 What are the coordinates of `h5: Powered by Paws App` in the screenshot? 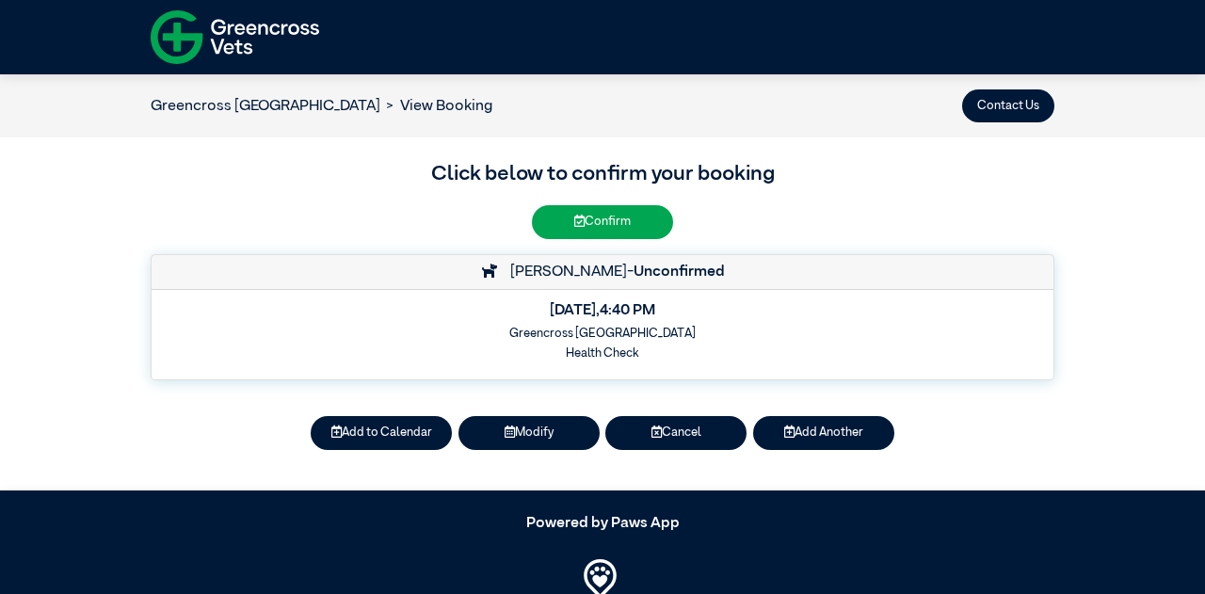 It's located at (602, 523).